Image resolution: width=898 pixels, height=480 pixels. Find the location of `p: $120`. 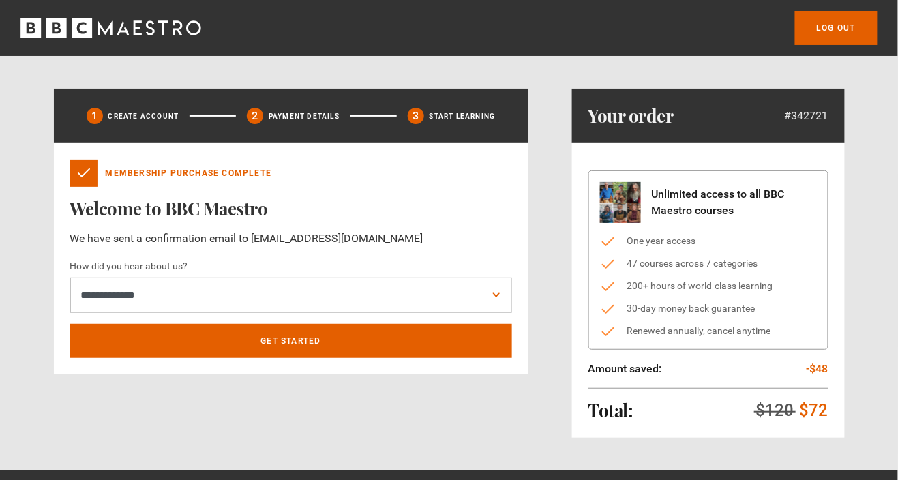

p: $120 is located at coordinates (775, 410).